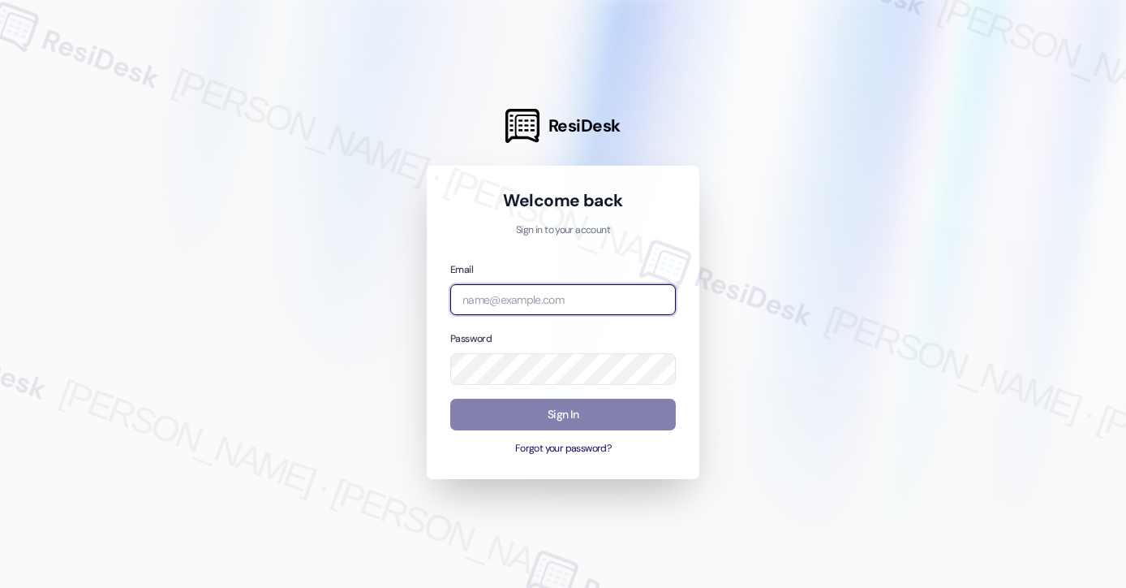 This screenshot has height=588, width=1126. I want to click on button: Sign In, so click(563, 414).